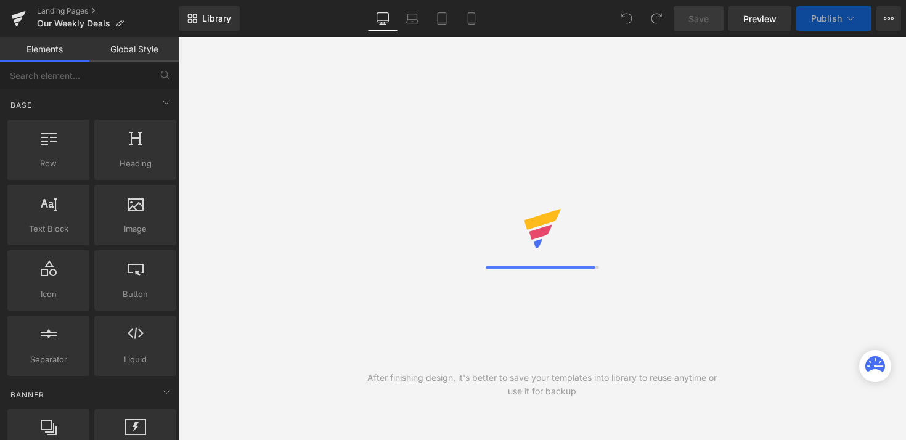 This screenshot has width=906, height=440. What do you see at coordinates (760, 18) in the screenshot?
I see `span: Preview` at bounding box center [760, 18].